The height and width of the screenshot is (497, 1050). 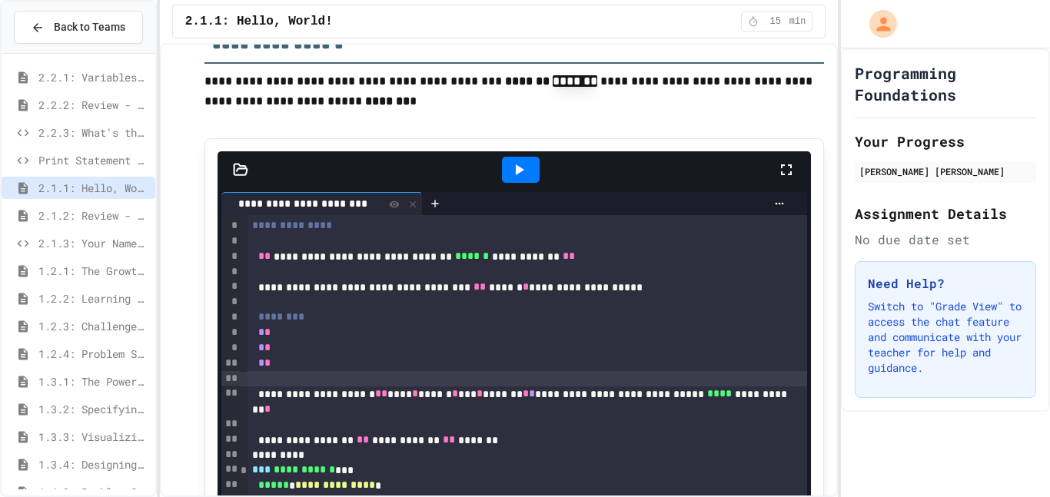 I want to click on span: min, so click(x=798, y=22).